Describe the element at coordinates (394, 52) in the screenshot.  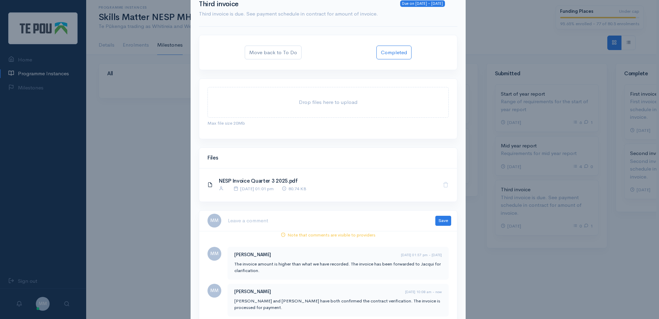
I see `button: Completed` at that location.